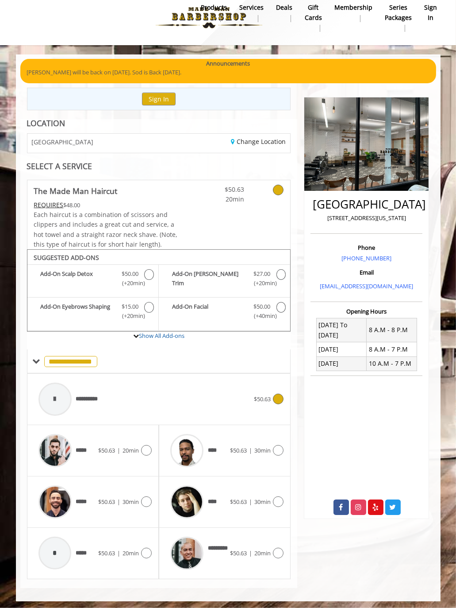  Describe the element at coordinates (106, 229) in the screenshot. I see `span: Each haircut is a combination of scissors and clippers and includes a great cut and service, a ho...` at that location.